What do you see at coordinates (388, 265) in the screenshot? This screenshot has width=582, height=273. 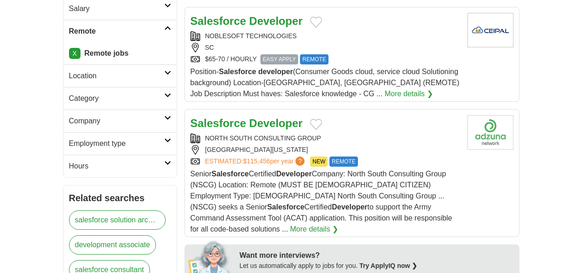 I see `a: Try ApplyIQ now ❯` at bounding box center [388, 265].